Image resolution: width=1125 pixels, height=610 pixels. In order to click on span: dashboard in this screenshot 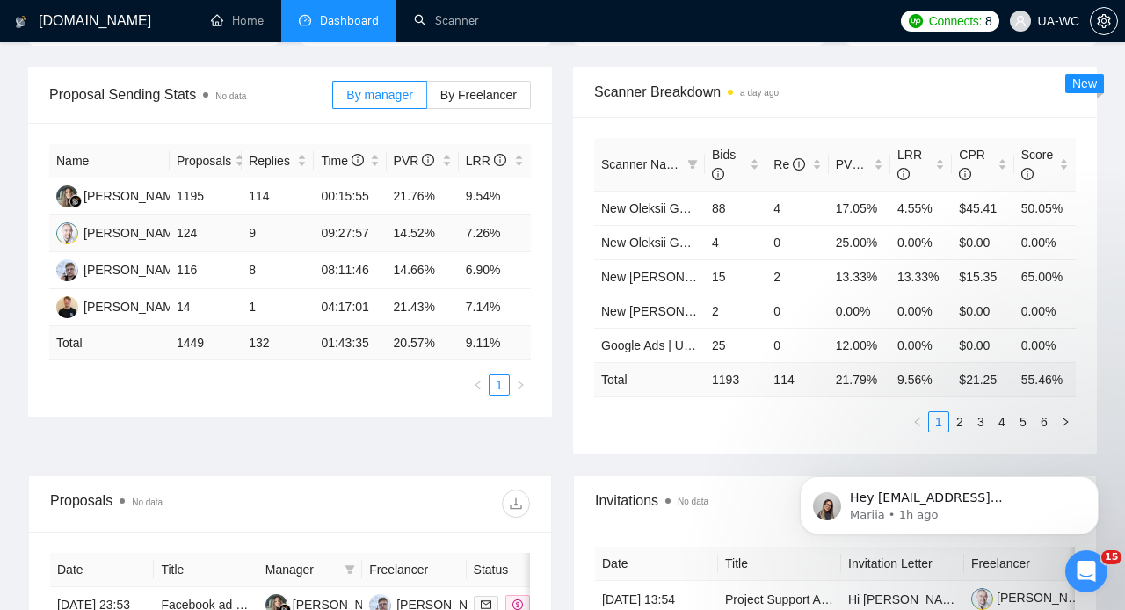, I will do `click(305, 20)`.